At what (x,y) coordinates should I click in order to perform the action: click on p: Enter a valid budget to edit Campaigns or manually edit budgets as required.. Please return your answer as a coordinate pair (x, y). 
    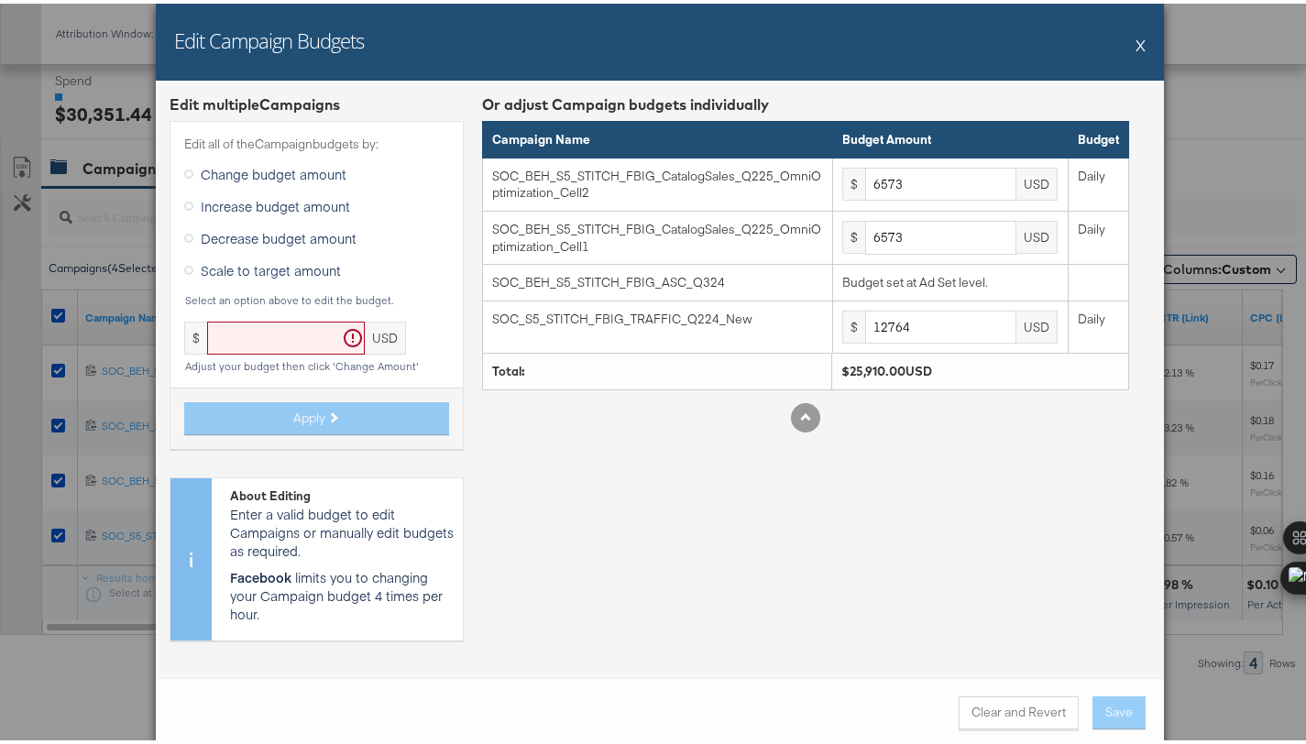
    Looking at the image, I should click on (342, 529).